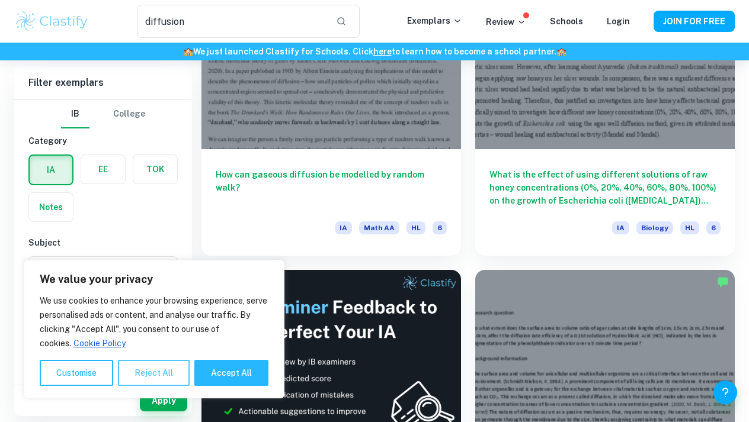 Image resolution: width=749 pixels, height=422 pixels. Describe the element at coordinates (51, 207) in the screenshot. I see `button: Notes` at that location.